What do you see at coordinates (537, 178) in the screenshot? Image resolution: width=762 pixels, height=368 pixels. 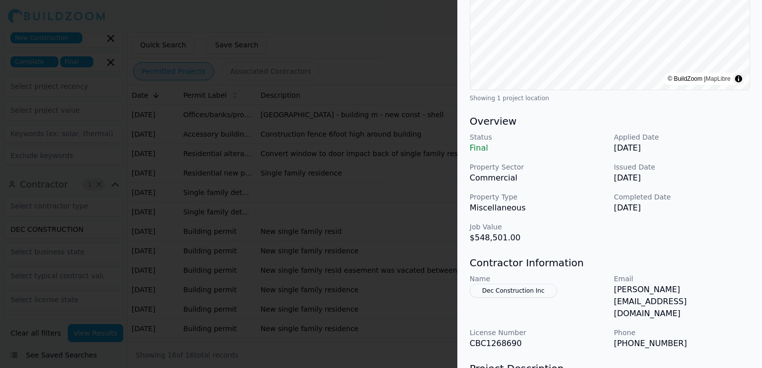 I see `p: Commercial` at bounding box center [537, 178].